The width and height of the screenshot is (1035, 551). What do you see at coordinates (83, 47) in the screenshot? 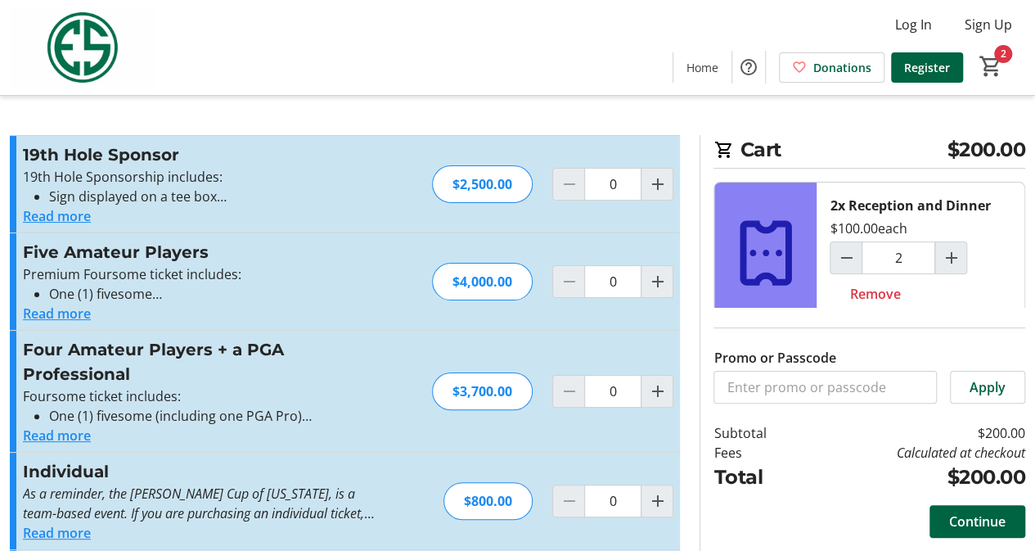
I see `img: Evans Scholars Foundation's Logo` at bounding box center [83, 47].